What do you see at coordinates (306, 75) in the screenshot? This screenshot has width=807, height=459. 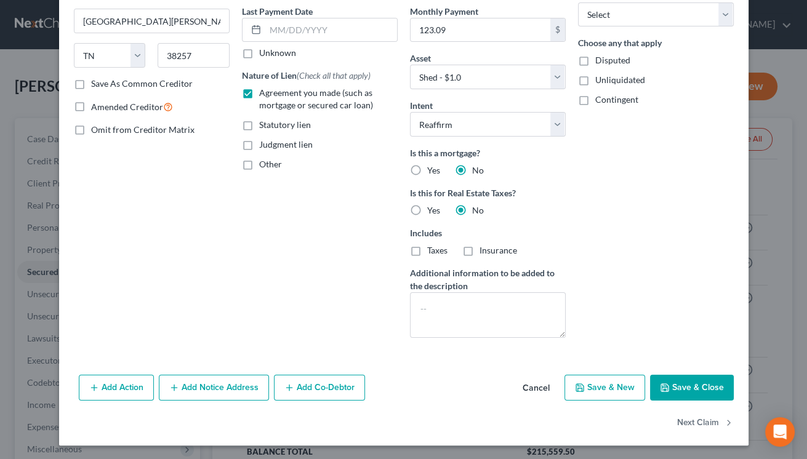 I see `label: Nature of Lien` at bounding box center [306, 75].